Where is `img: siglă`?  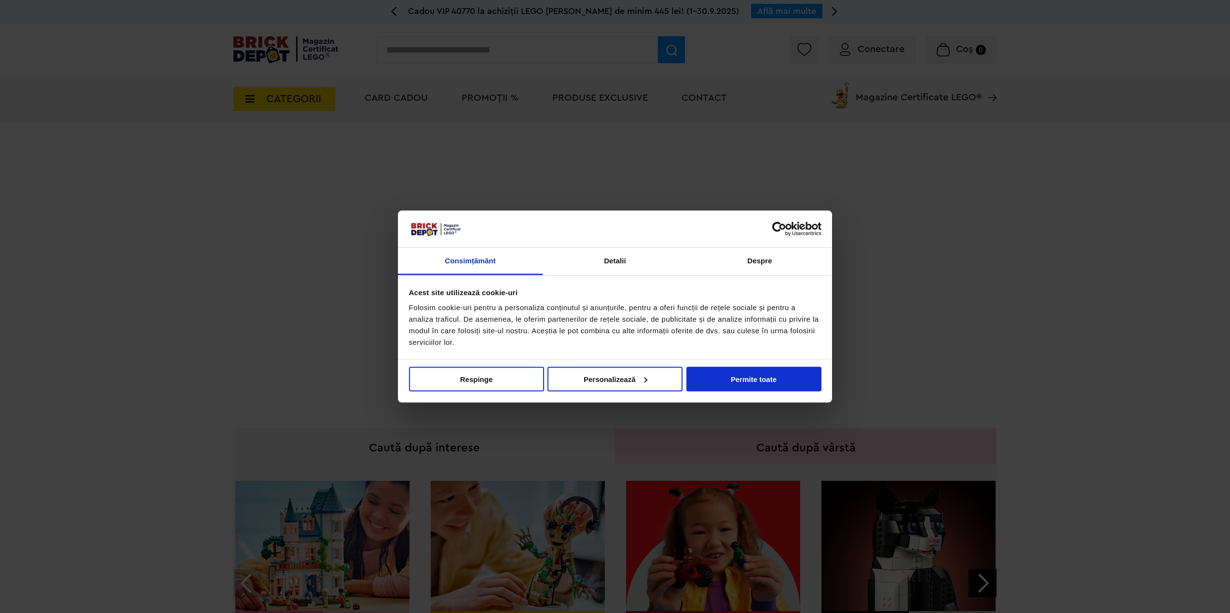
img: siglă is located at coordinates (435, 229).